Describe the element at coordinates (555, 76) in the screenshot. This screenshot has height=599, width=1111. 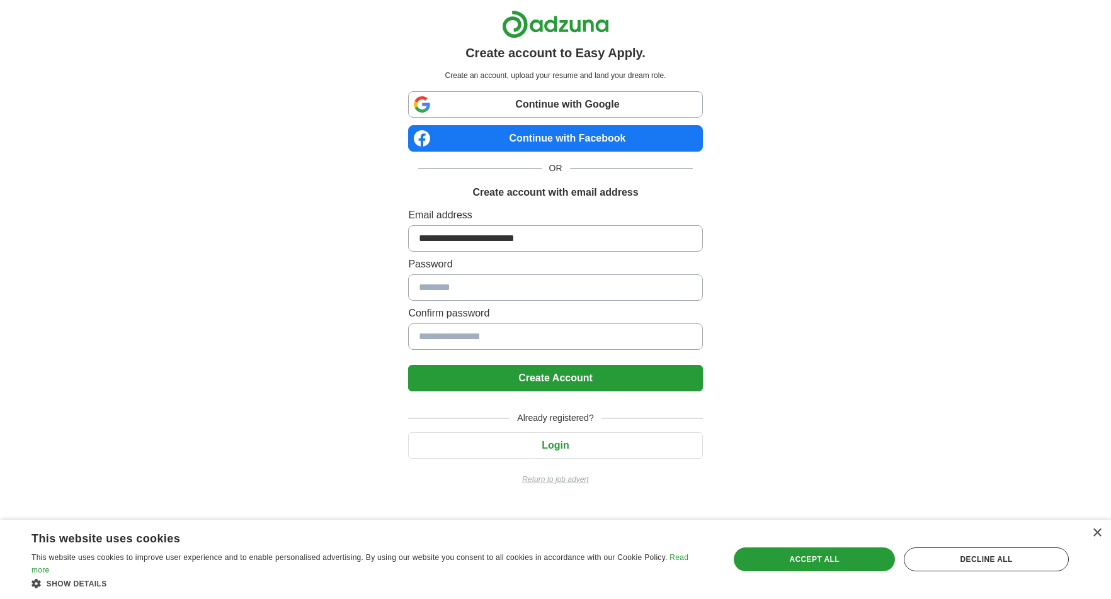
I see `p: Create an account, upload your resume and land your dream role.` at that location.